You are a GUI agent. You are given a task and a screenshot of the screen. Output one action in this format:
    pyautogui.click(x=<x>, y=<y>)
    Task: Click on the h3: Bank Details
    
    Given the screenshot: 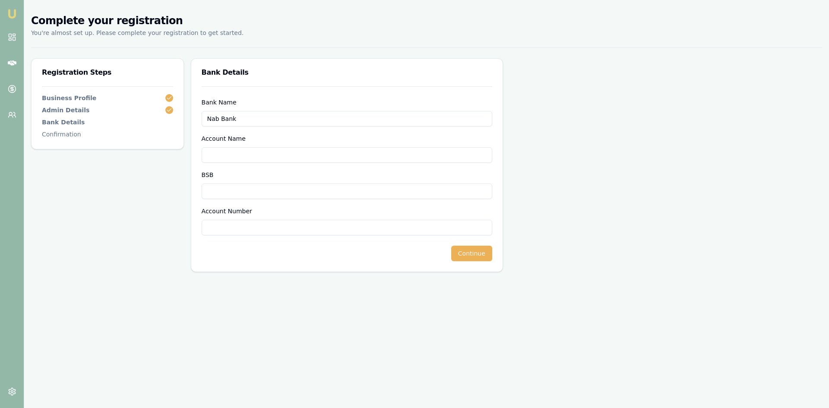 What is the action you would take?
    pyautogui.click(x=347, y=73)
    